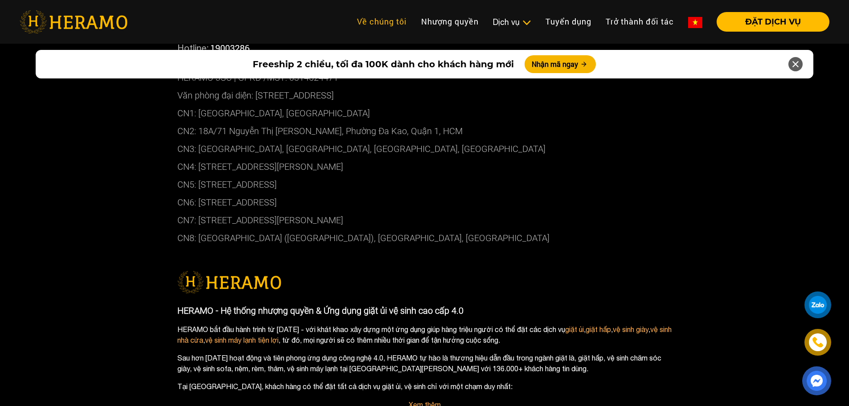 The width and height of the screenshot is (849, 406). What do you see at coordinates (631, 329) in the screenshot?
I see `a: vệ sinh giày` at bounding box center [631, 329].